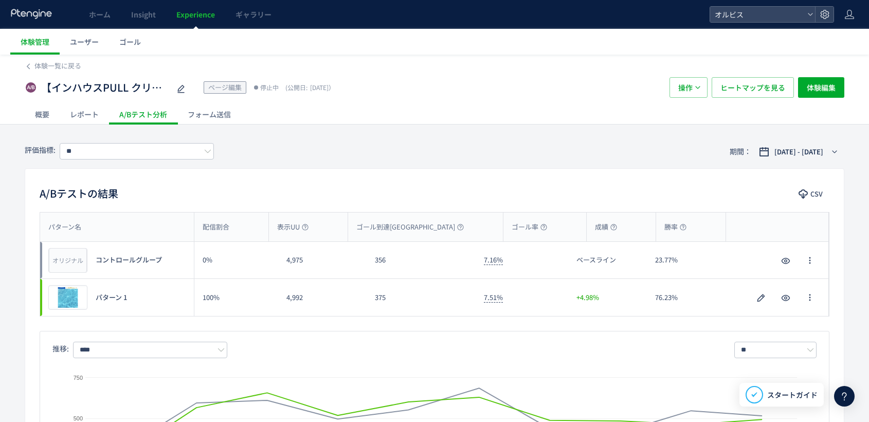  Describe the element at coordinates (40, 150) in the screenshot. I see `span: 評価指標:` at that location.